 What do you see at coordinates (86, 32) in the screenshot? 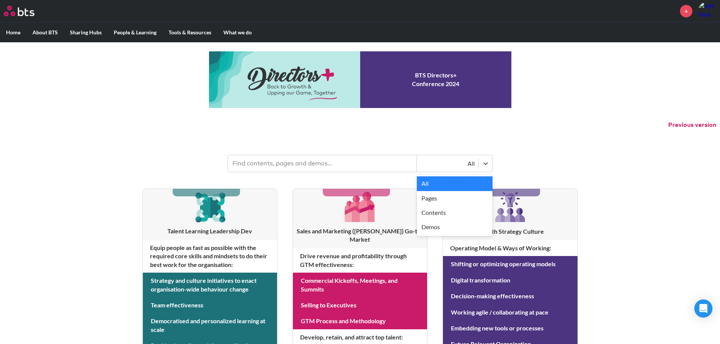
I see `label: Sharing Hubs` at bounding box center [86, 32].